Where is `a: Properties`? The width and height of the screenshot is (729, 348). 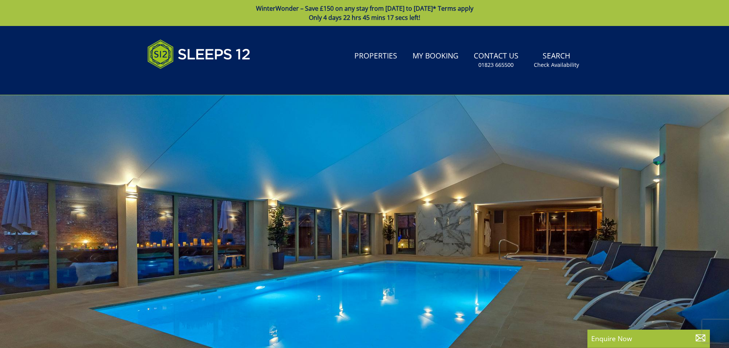 a: Properties is located at coordinates (376, 56).